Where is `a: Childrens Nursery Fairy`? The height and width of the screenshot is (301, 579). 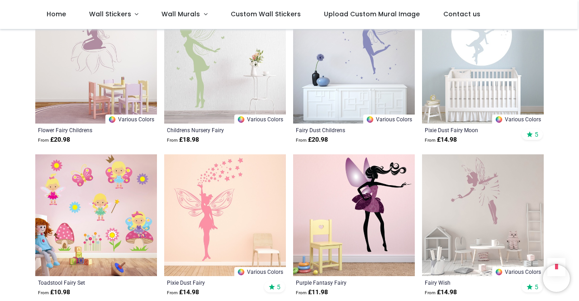 a: Childrens Nursery Fairy is located at coordinates (213, 130).